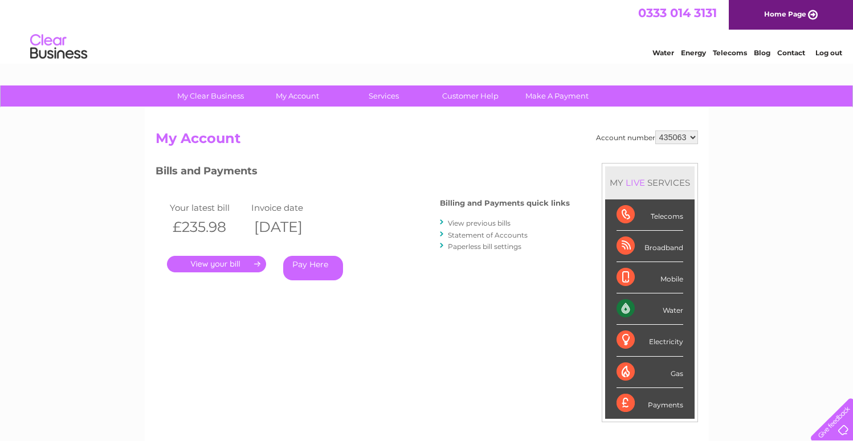 This screenshot has height=441, width=853. I want to click on a: Services, so click(384, 96).